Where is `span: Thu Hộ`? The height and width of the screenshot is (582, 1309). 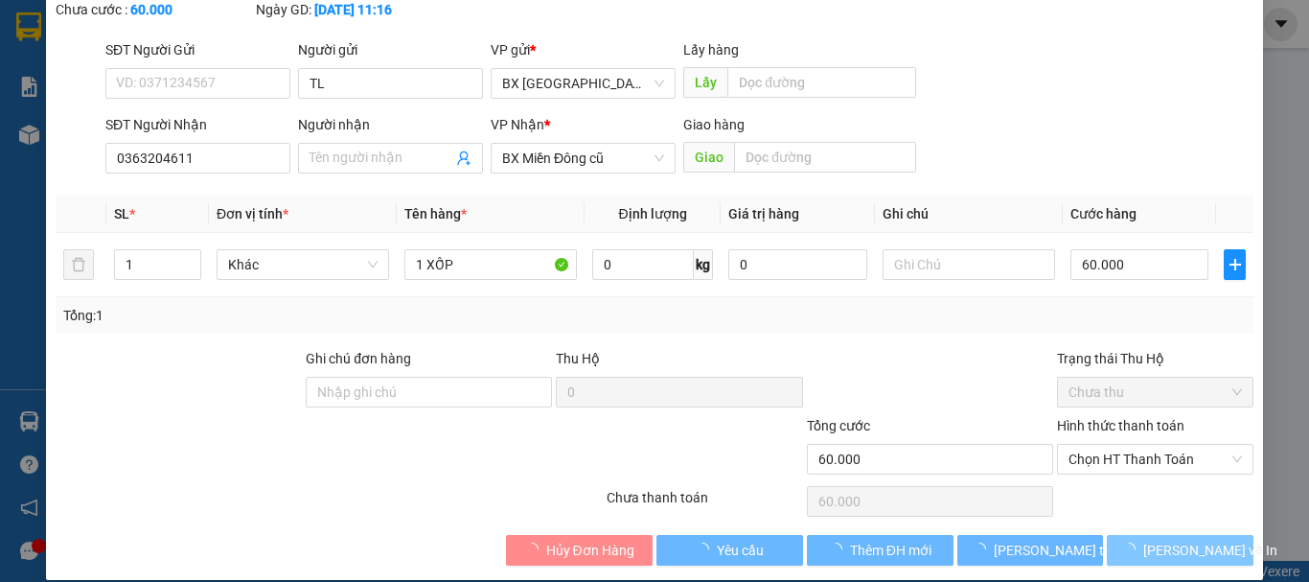
span: Thu Hộ is located at coordinates (578, 358).